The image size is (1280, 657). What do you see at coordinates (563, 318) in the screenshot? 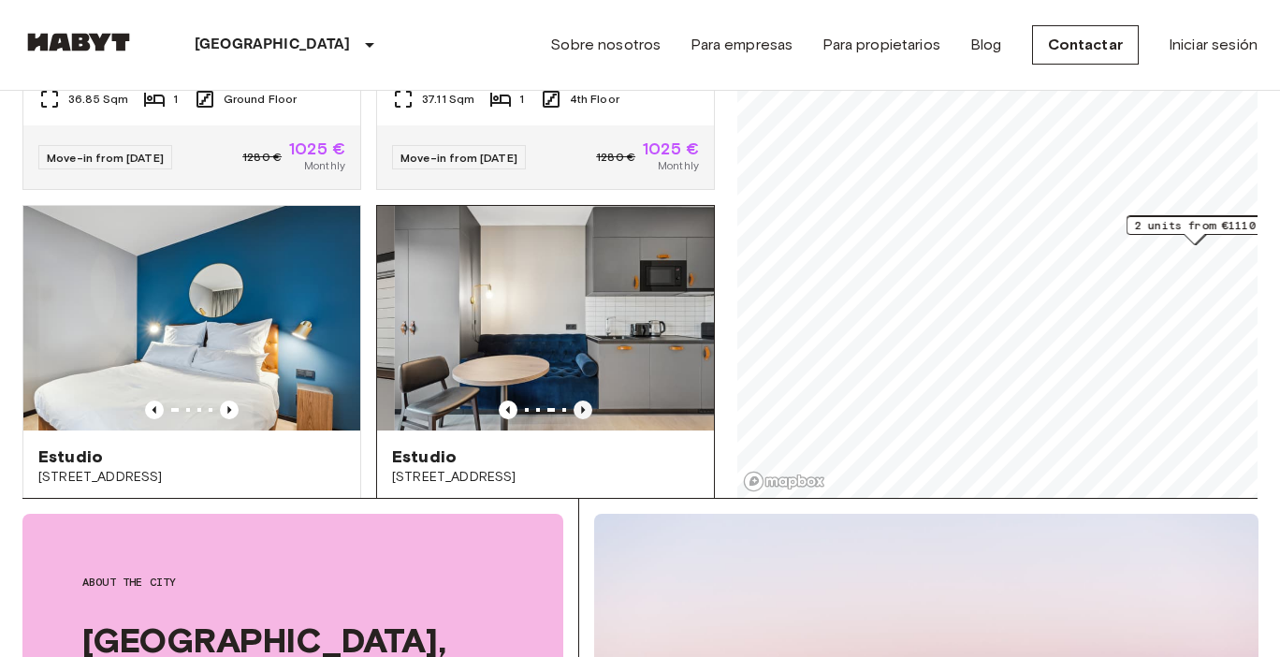
I see `img: Marketing picture of unit DE-01-482-203-01` at bounding box center [563, 318].